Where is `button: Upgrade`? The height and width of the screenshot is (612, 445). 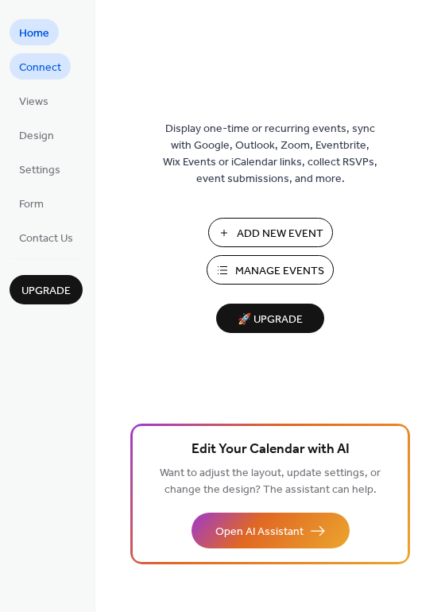
button: Upgrade is located at coordinates (46, 289).